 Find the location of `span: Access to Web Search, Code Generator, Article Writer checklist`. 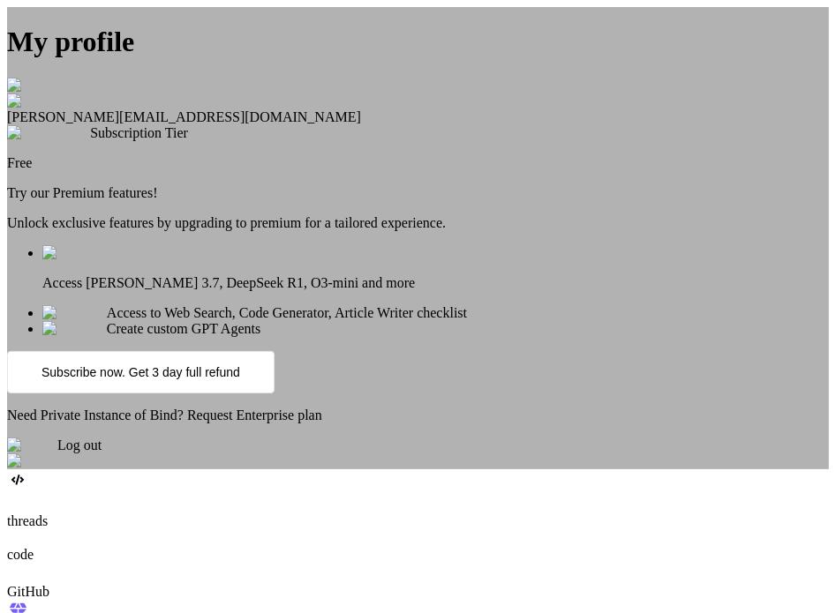

span: Access to Web Search, Code Generator, Article Writer checklist is located at coordinates (287, 312).